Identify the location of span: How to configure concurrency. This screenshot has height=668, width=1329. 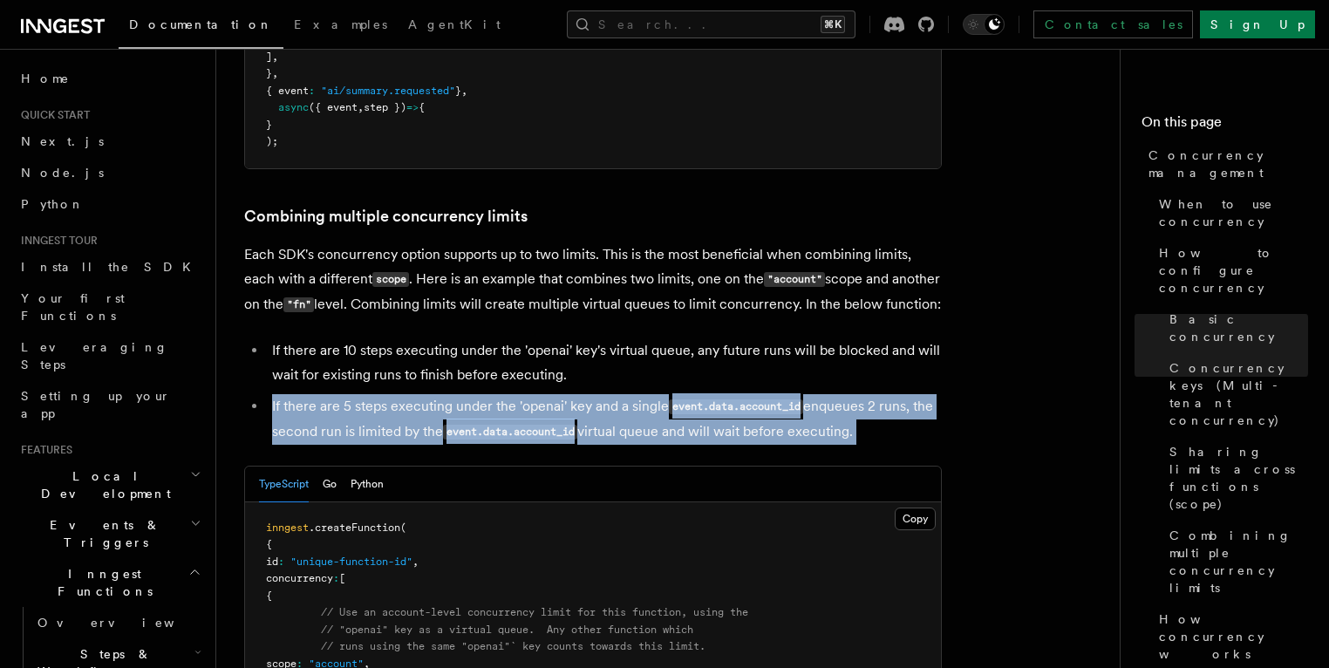
(1233, 270).